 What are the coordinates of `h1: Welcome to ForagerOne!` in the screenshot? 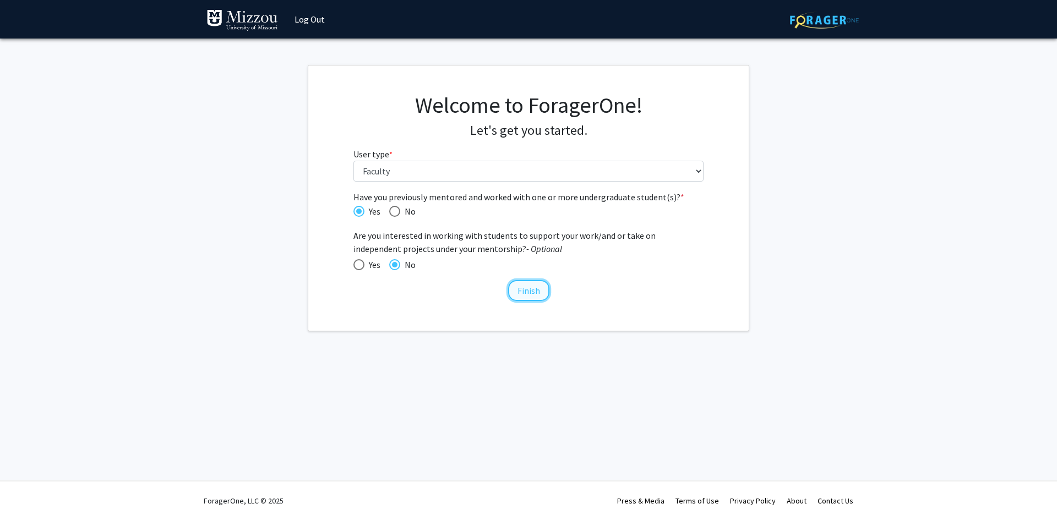 It's located at (529, 105).